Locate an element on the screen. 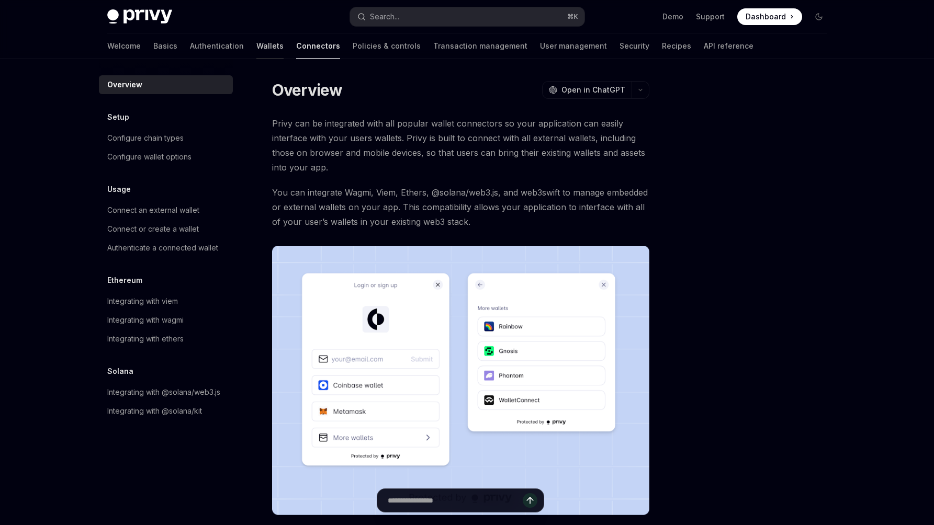 The height and width of the screenshot is (525, 934). div: Integrating with viem is located at coordinates (142, 301).